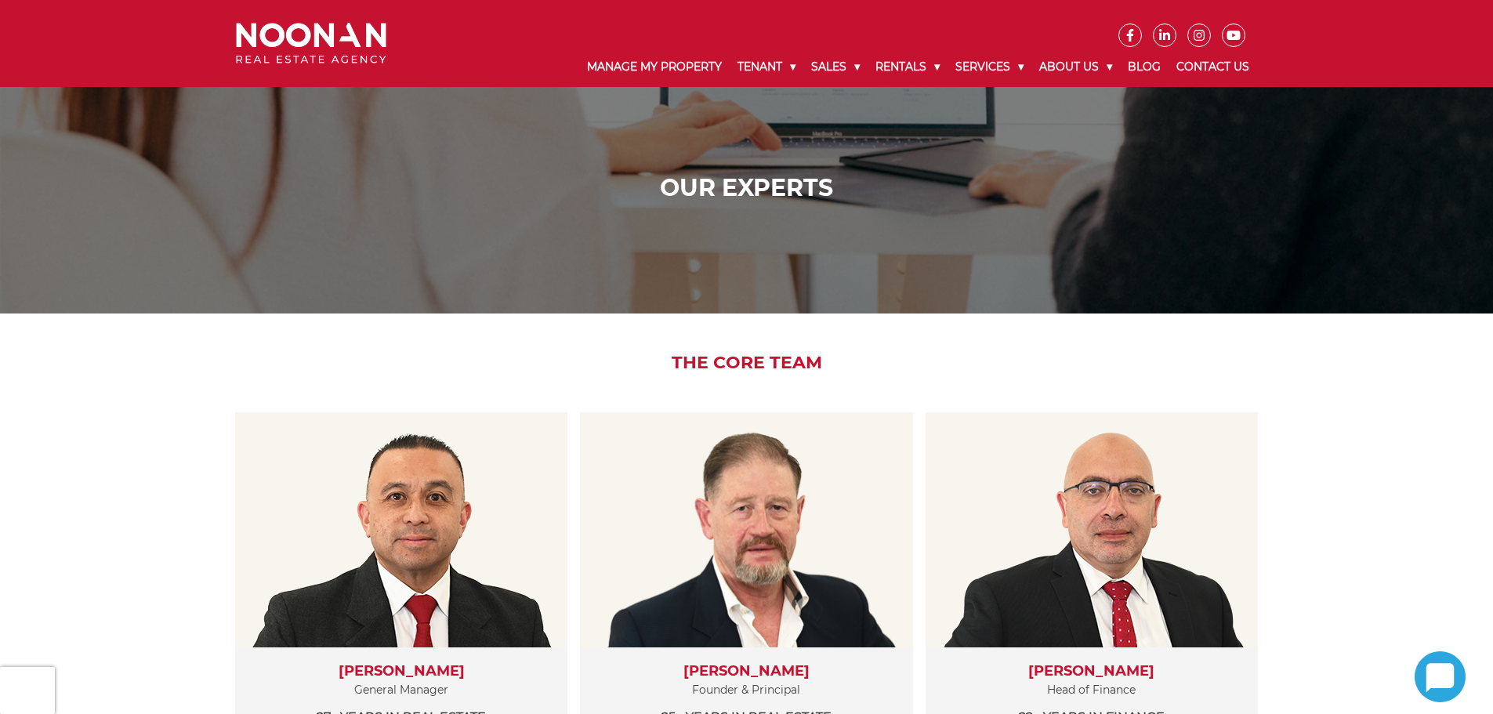 The image size is (1493, 714). What do you see at coordinates (654, 67) in the screenshot?
I see `a: Manage My Property` at bounding box center [654, 67].